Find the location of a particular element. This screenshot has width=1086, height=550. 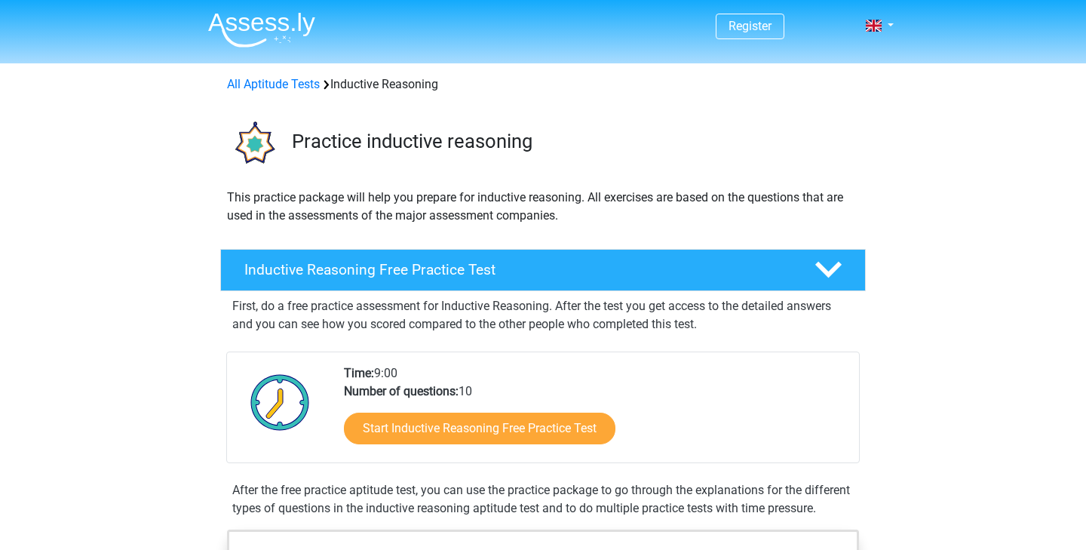

p: First, do a free practice assessment for Inductive Reasoning. After the test you get access to th... is located at coordinates (543, 315).